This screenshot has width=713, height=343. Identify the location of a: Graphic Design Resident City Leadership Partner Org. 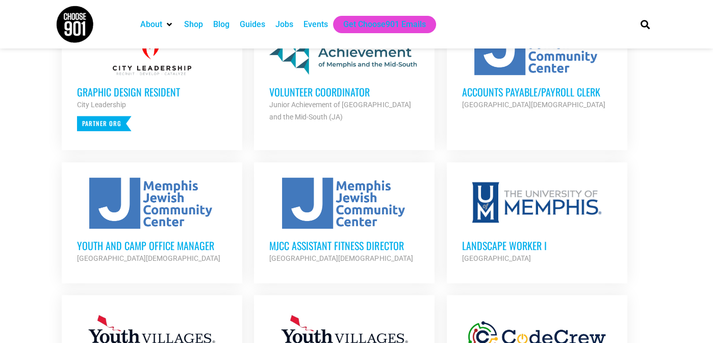
(152, 77).